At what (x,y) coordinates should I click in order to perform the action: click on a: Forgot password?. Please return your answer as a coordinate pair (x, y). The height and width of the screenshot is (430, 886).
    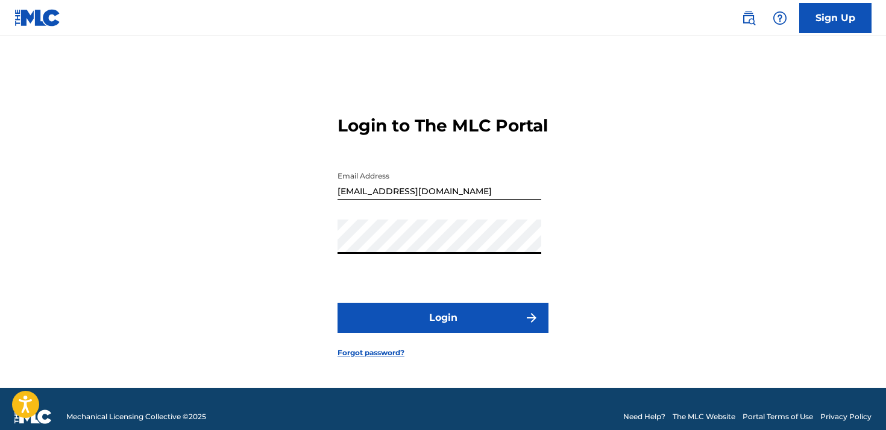
    Looking at the image, I should click on (371, 353).